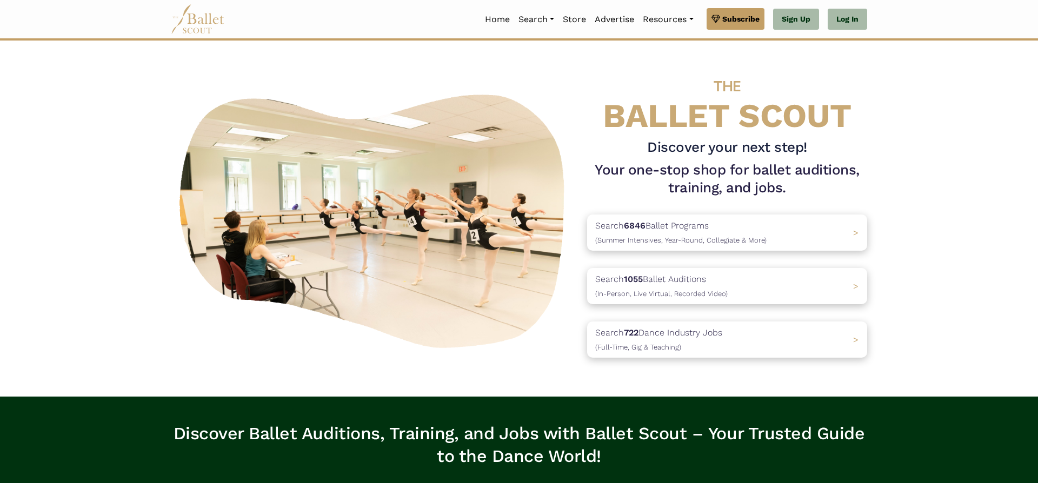  Describe the element at coordinates (681, 232) in the screenshot. I see `p: Search Ballet Programs` at that location.